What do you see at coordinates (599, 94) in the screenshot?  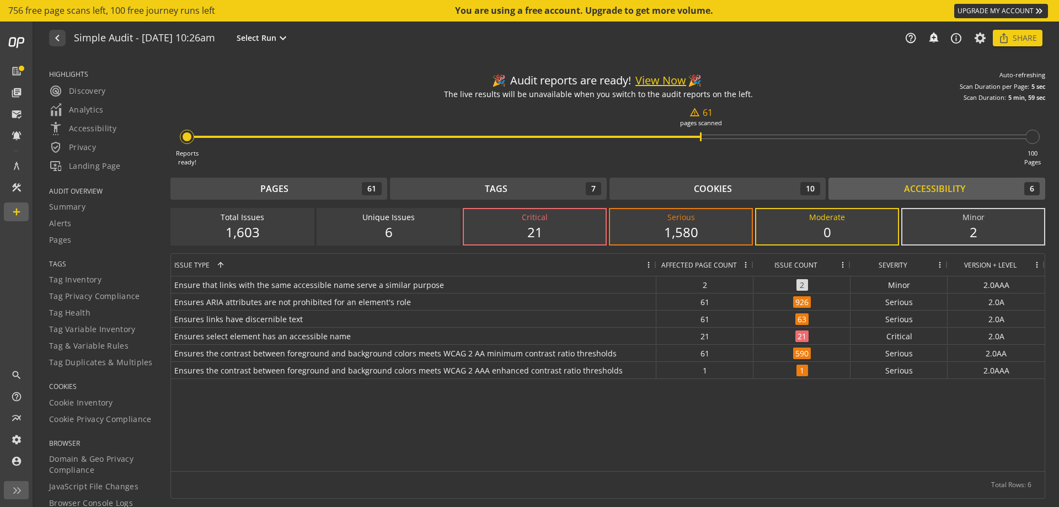 I see `div: The live results will be unavailable when you switch to the audit reports on the left.` at bounding box center [599, 94].